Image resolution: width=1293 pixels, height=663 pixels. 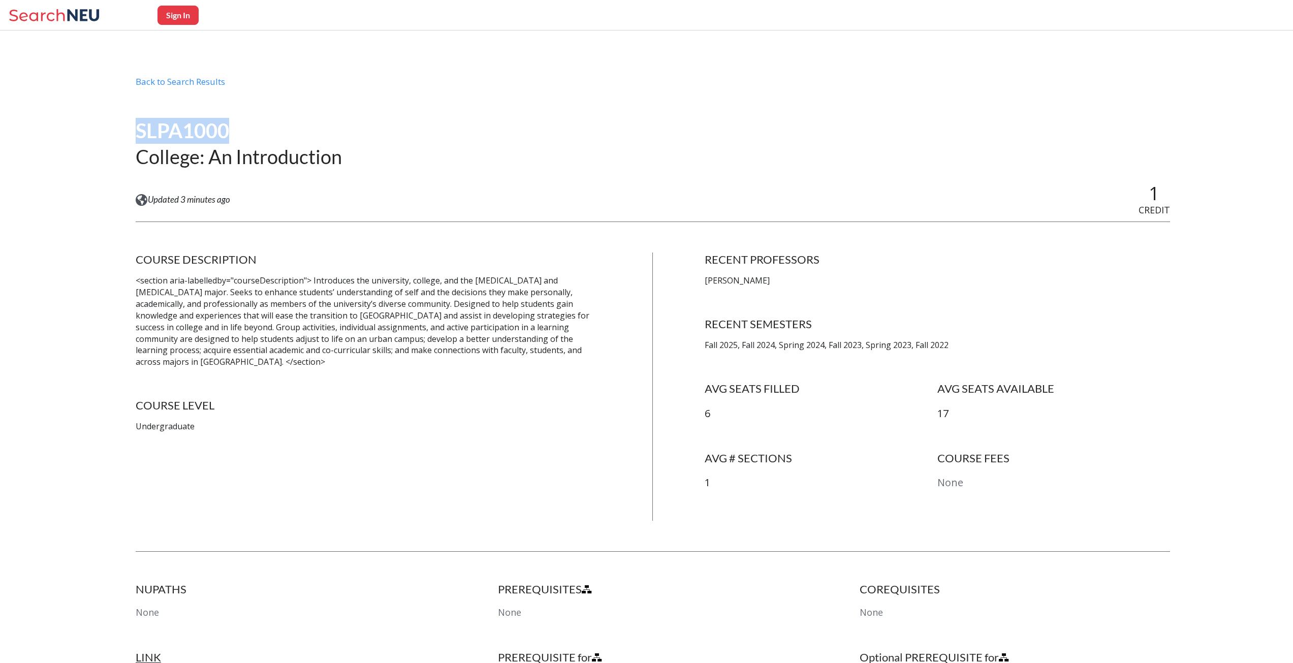 I want to click on p: 6, so click(x=821, y=414).